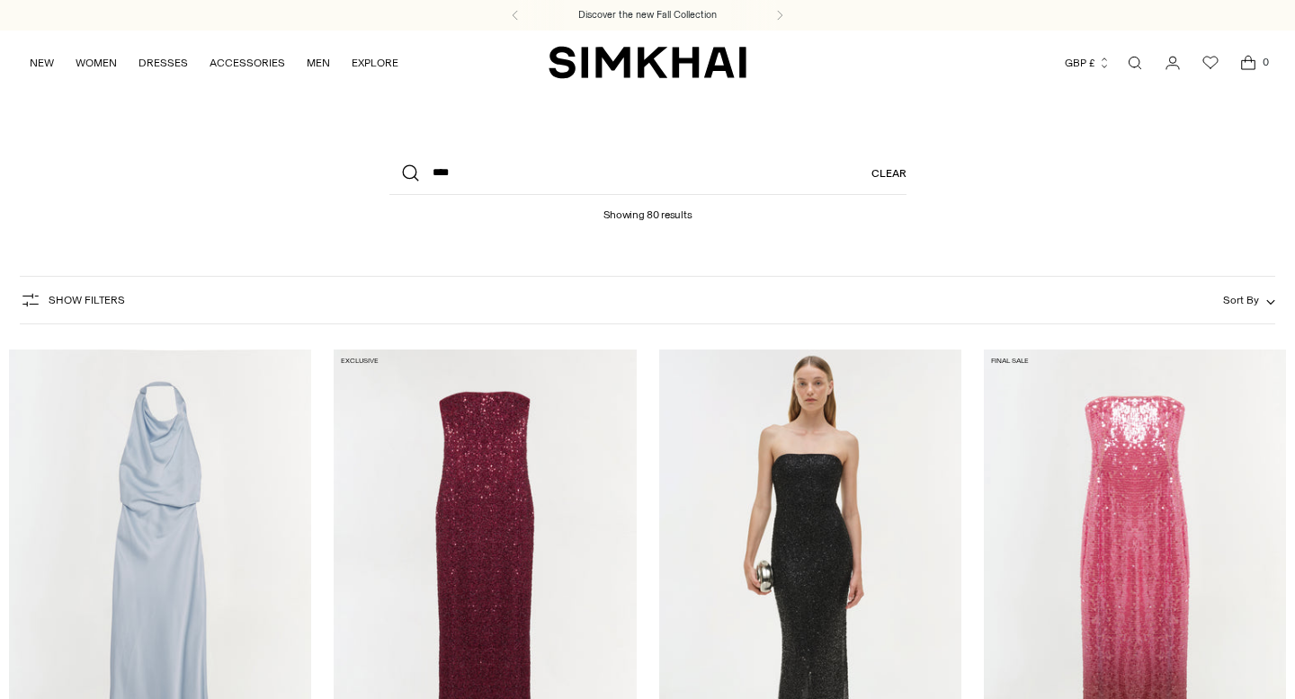  Describe the element at coordinates (163, 63) in the screenshot. I see `a: DRESSES` at that location.